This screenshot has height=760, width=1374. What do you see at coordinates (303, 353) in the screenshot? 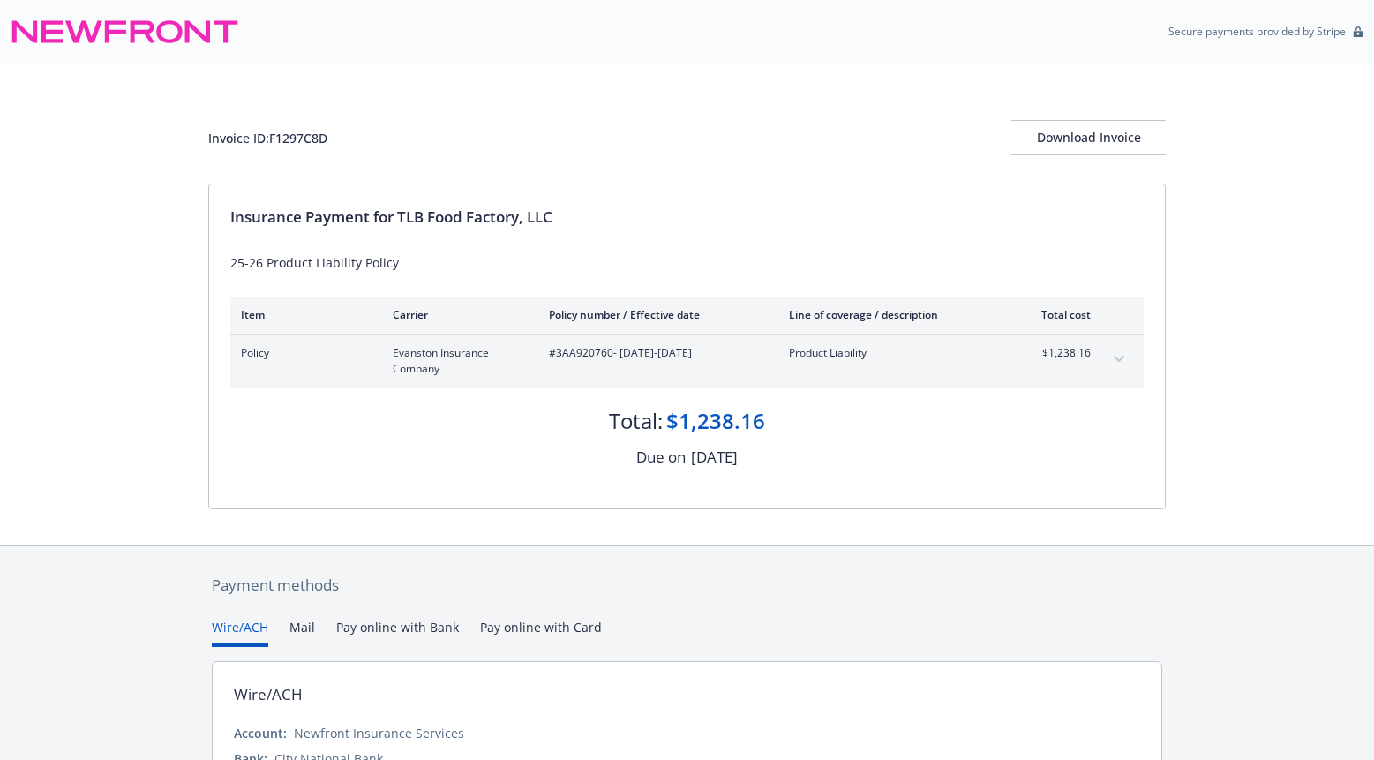
I see `span: Policy` at bounding box center [303, 353].